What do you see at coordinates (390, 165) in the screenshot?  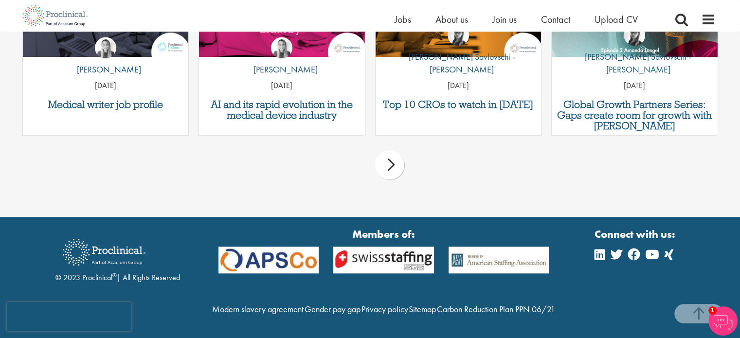 I see `div: next` at bounding box center [390, 165].